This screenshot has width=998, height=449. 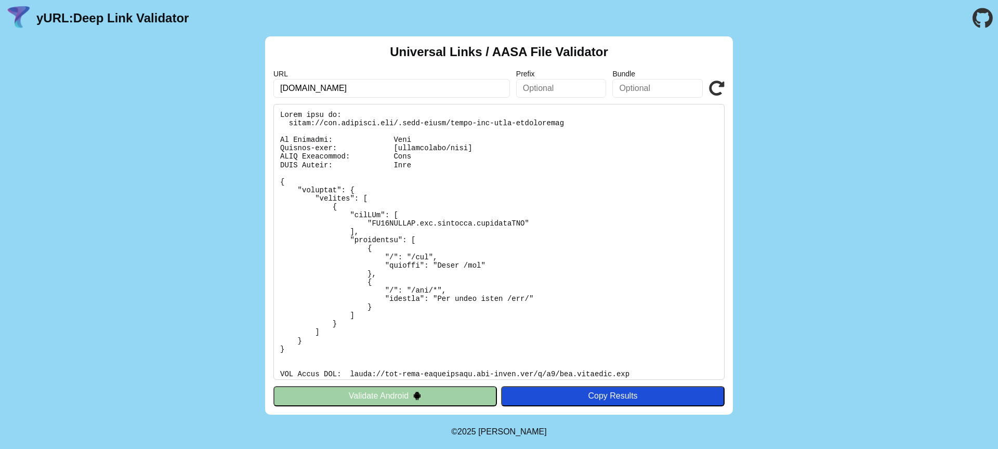 I want to click on label: URL, so click(x=392, y=74).